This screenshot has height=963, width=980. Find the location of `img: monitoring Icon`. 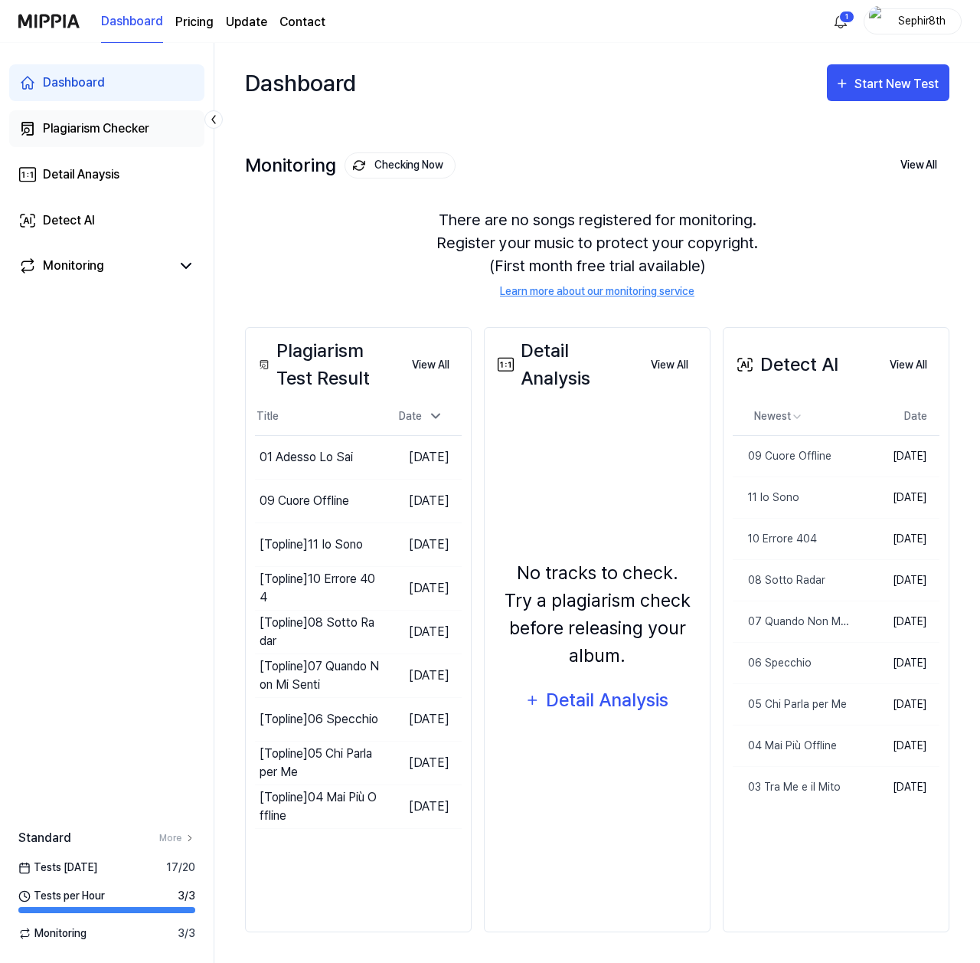

img: monitoring Icon is located at coordinates (359, 165).